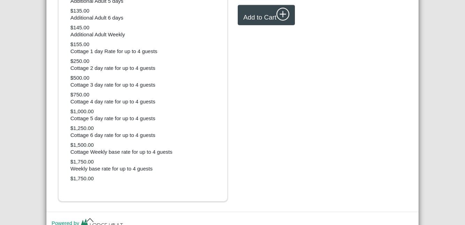  What do you see at coordinates (143, 118) in the screenshot?
I see `h6: Cottage 5 day rate for up to 4 guests` at bounding box center [143, 118].